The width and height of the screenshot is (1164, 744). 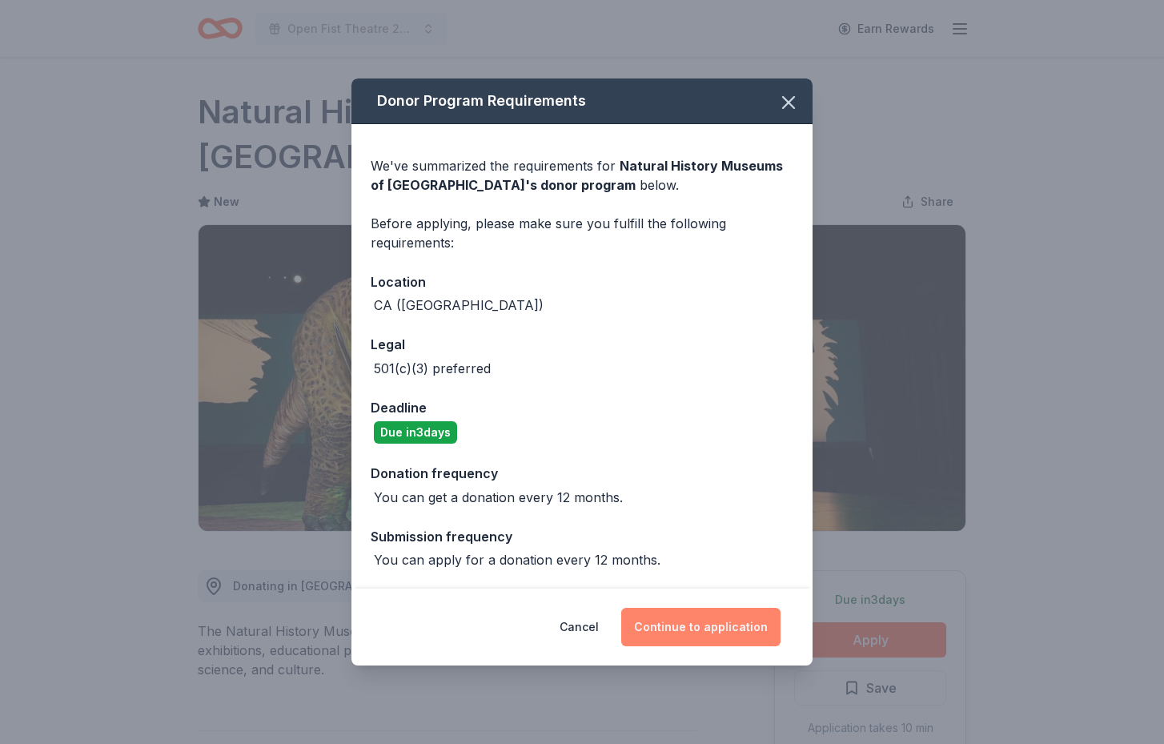 What do you see at coordinates (498, 497) in the screenshot?
I see `div: You can get a donation every 12 months.` at bounding box center [498, 497].